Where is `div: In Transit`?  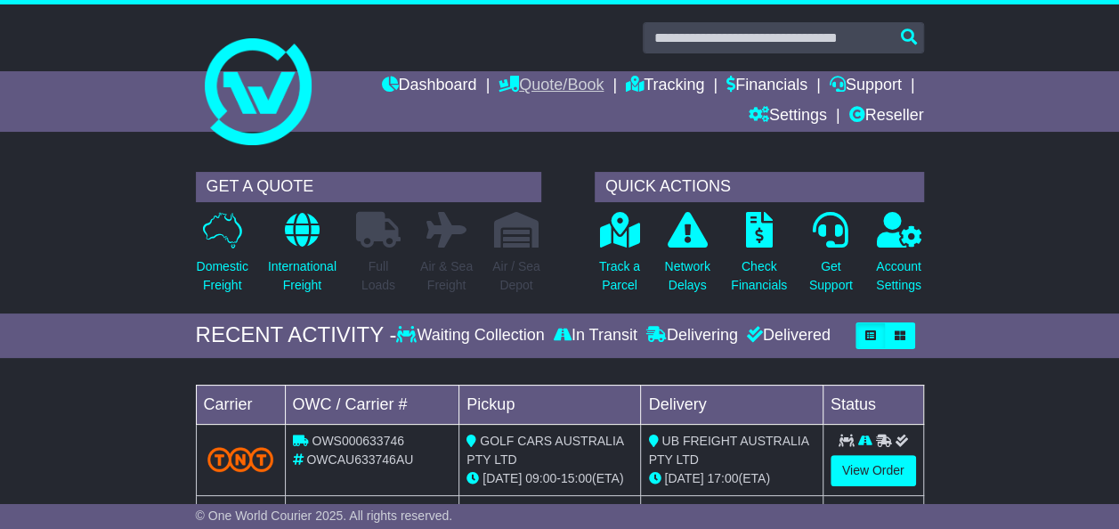 div: In Transit is located at coordinates (596, 336).